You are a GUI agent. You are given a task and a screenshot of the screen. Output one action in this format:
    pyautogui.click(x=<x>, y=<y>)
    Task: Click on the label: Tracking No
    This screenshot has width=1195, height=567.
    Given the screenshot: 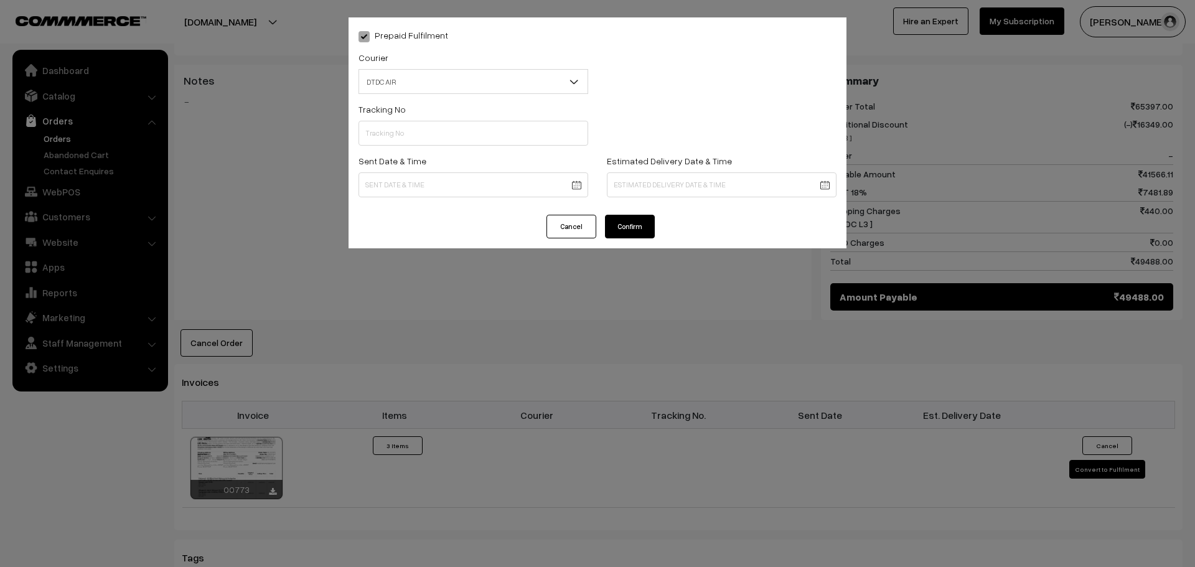 What is the action you would take?
    pyautogui.click(x=382, y=109)
    